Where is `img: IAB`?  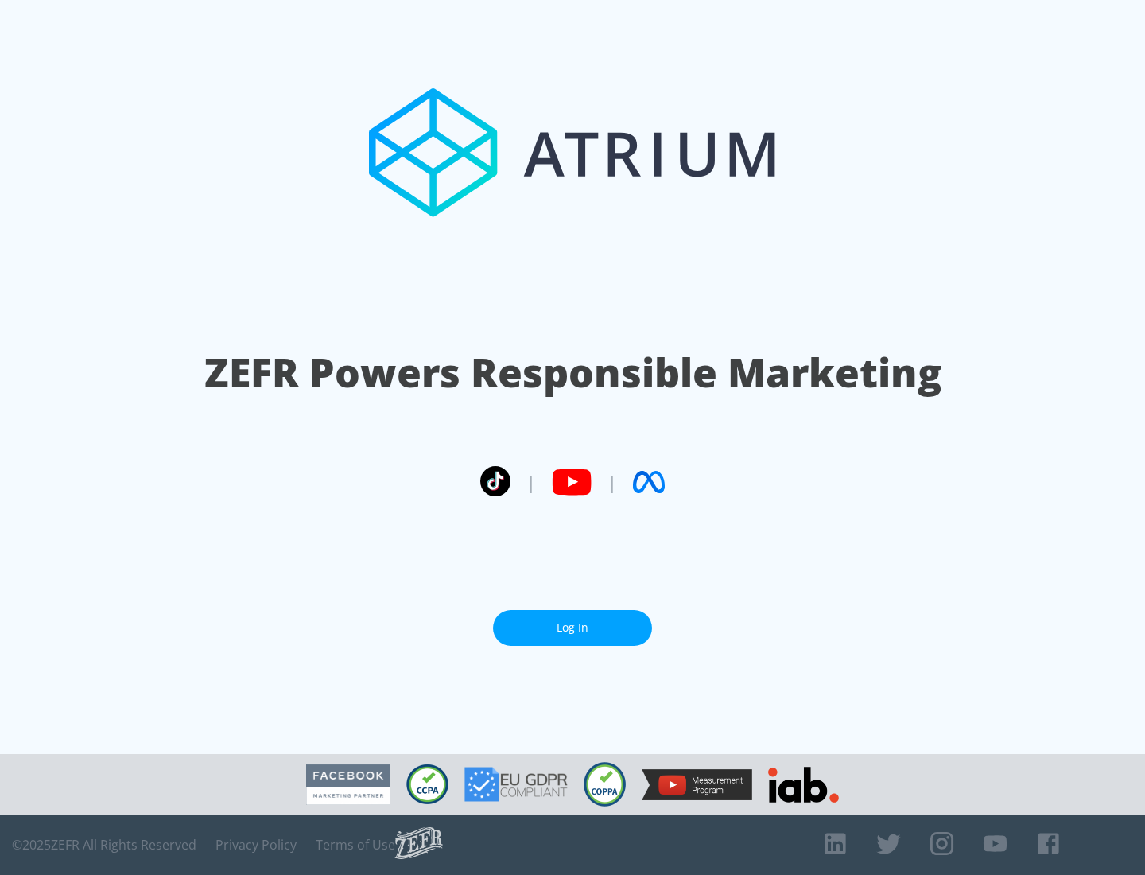 img: IAB is located at coordinates (803, 784).